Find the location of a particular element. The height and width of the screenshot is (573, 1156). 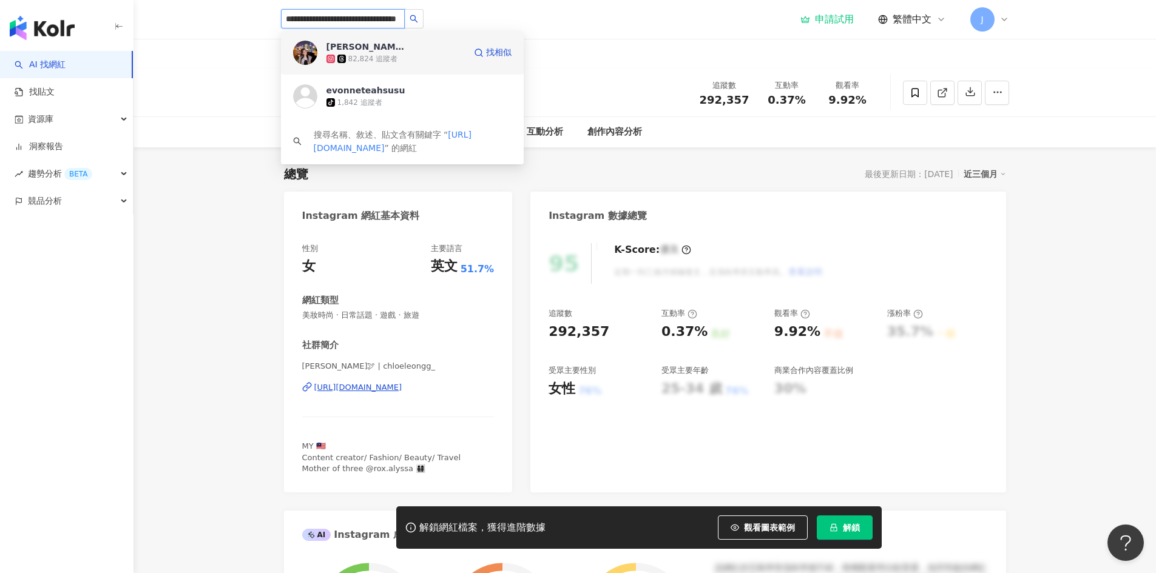

div: 搜尋名稱、敘述、貼文含有關鍵字 “ ” 的網紅 is located at coordinates (413, 141).